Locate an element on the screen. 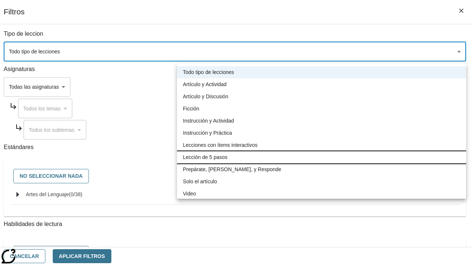 The width and height of the screenshot is (472, 265). li: Ficción is located at coordinates (321, 109).